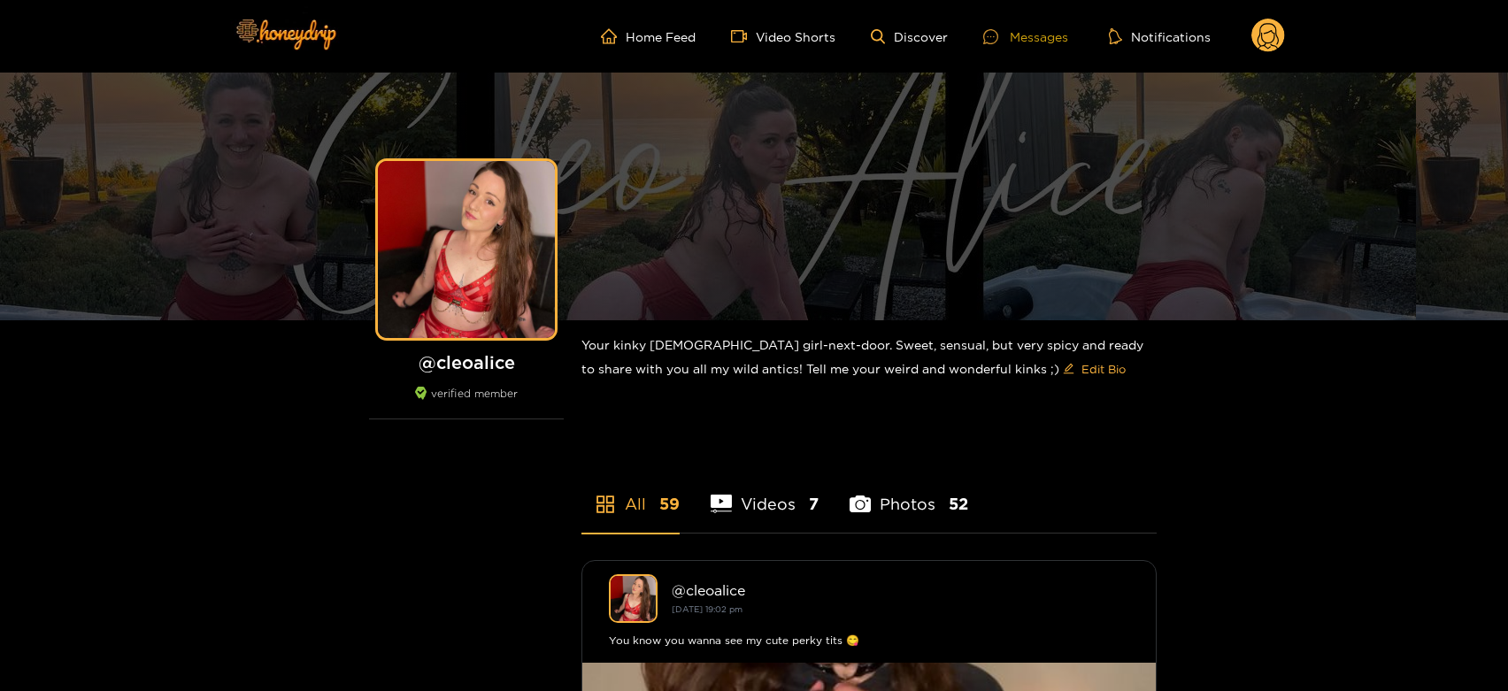  I want to click on div: verified member, so click(466, 403).